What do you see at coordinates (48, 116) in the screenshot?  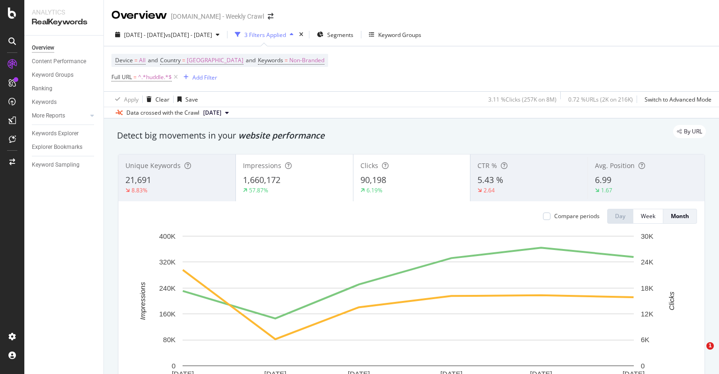 I see `div: More Reports` at bounding box center [48, 116].